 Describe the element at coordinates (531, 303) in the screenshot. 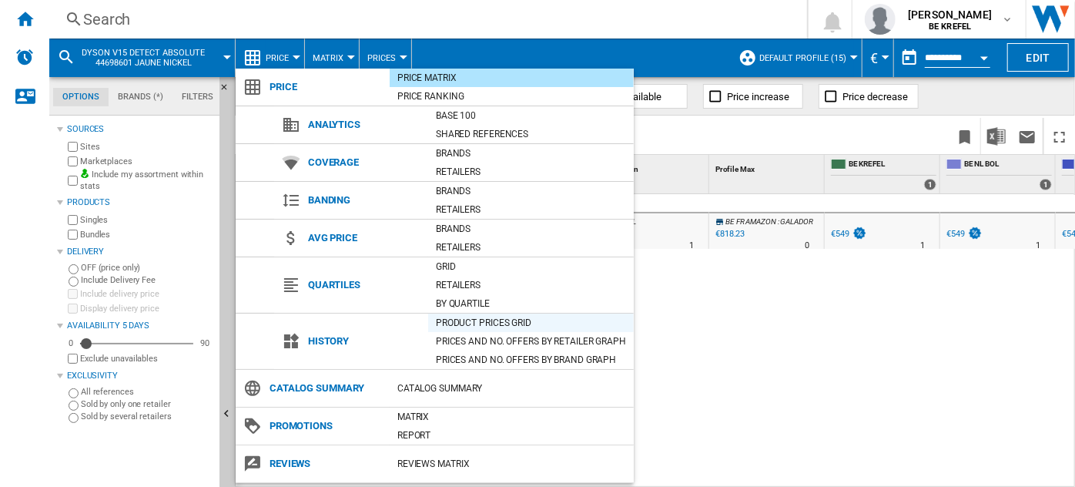

I see `div: By quartile` at that location.